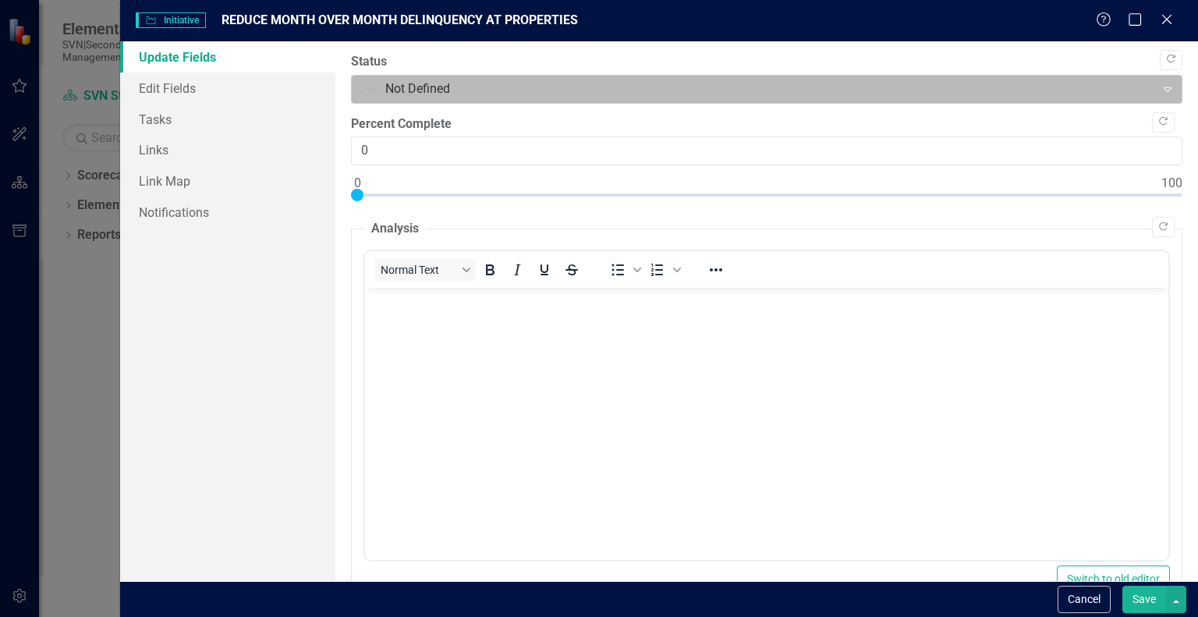 The height and width of the screenshot is (617, 1198). I want to click on button: Reveal or hide additional toolbar items, so click(716, 270).